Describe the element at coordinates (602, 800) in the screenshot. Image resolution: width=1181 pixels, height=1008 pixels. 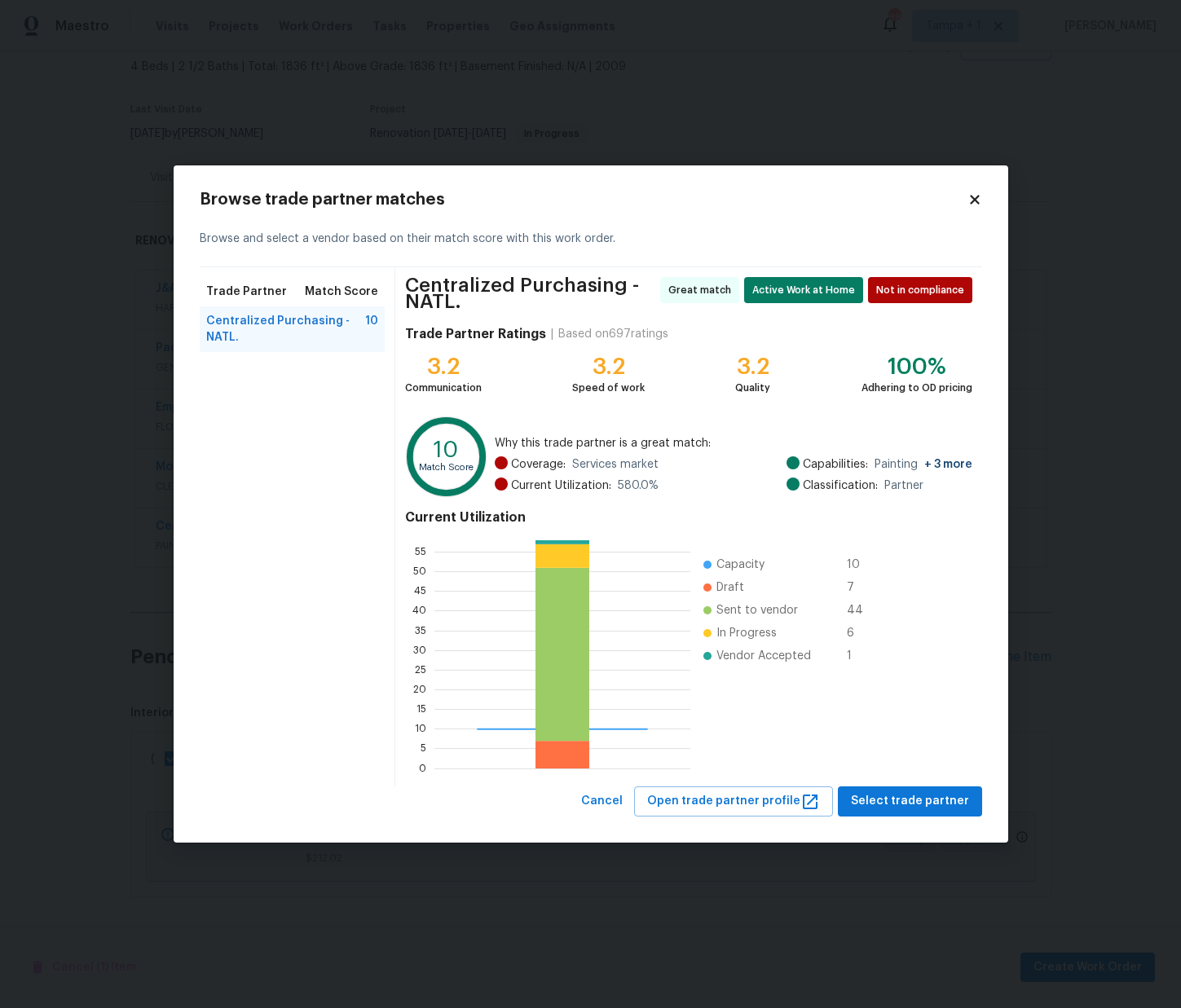
I see `button: Cancel` at that location.